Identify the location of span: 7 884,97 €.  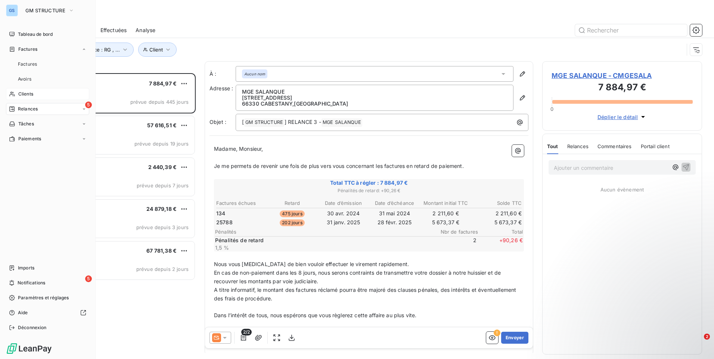
(163, 83).